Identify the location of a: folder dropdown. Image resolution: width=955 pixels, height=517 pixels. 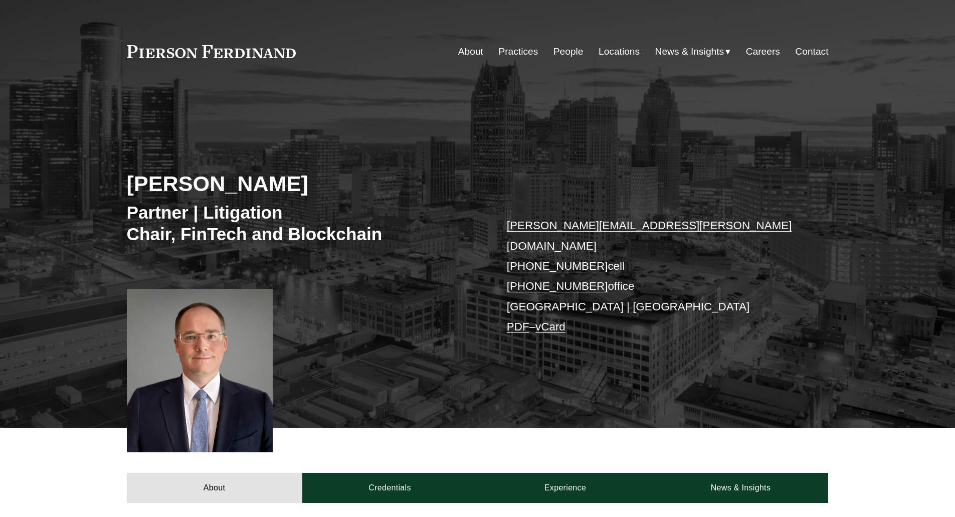
(692, 52).